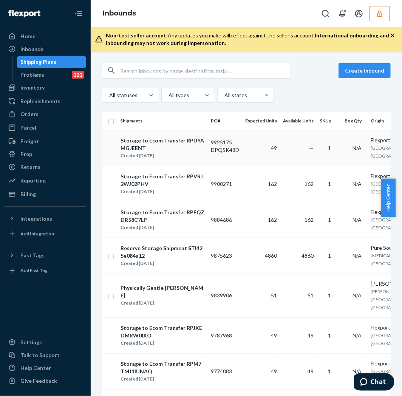 The width and height of the screenshot is (402, 396). Describe the element at coordinates (225, 148) in the screenshot. I see `td: 9925175` at that location.